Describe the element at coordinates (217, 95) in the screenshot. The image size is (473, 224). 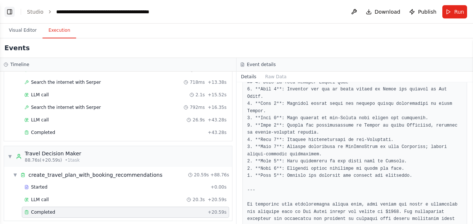
I see `span: + 15.52s` at that location.